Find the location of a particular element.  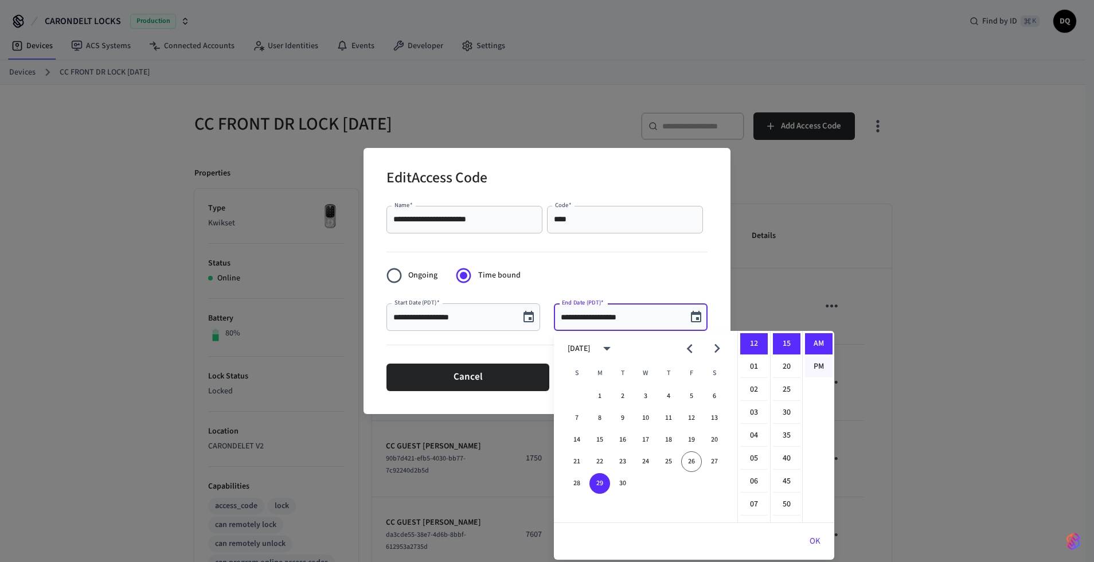

button: 29 is located at coordinates (600, 483).